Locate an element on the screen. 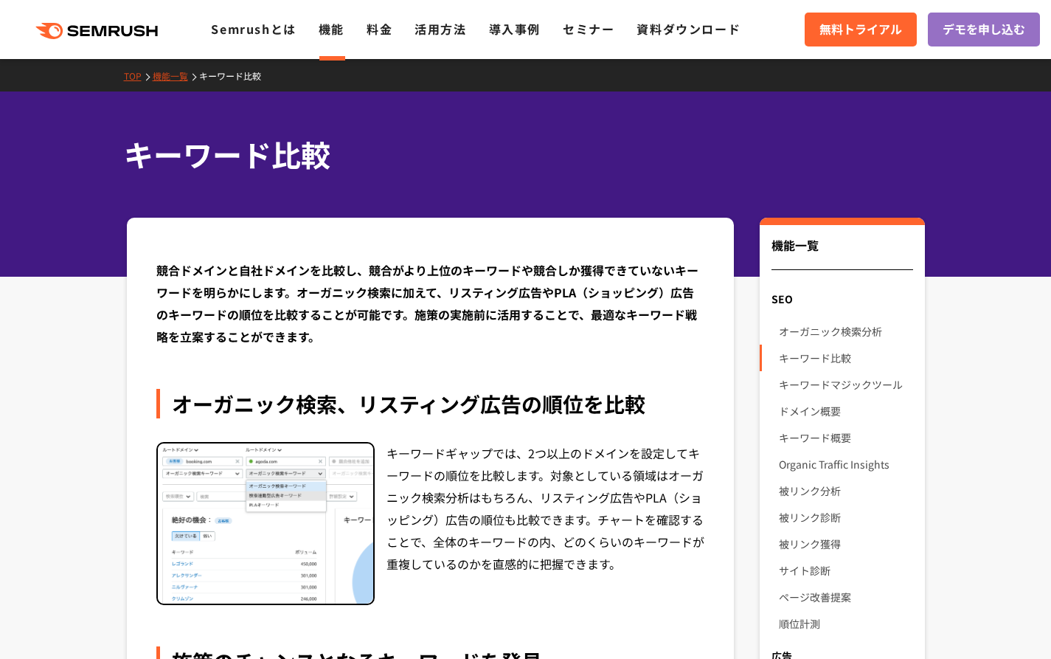 Image resolution: width=1051 pixels, height=659 pixels. span: 無料トライアル is located at coordinates (861, 30).